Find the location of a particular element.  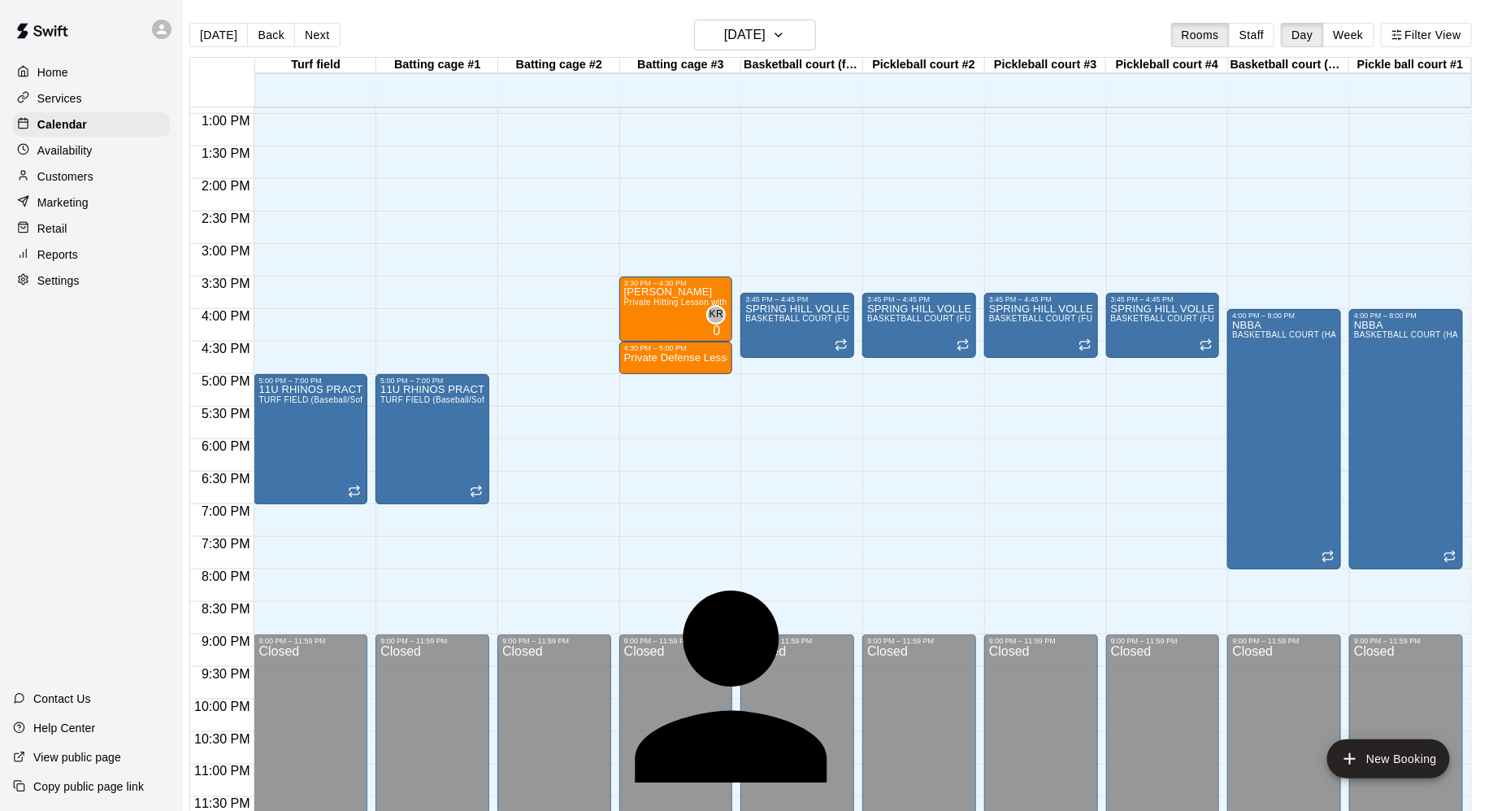

span: 3:00 PM is located at coordinates (226, 250).